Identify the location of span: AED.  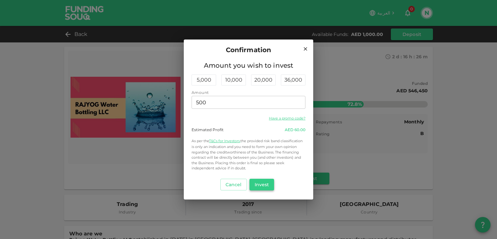
(289, 129).